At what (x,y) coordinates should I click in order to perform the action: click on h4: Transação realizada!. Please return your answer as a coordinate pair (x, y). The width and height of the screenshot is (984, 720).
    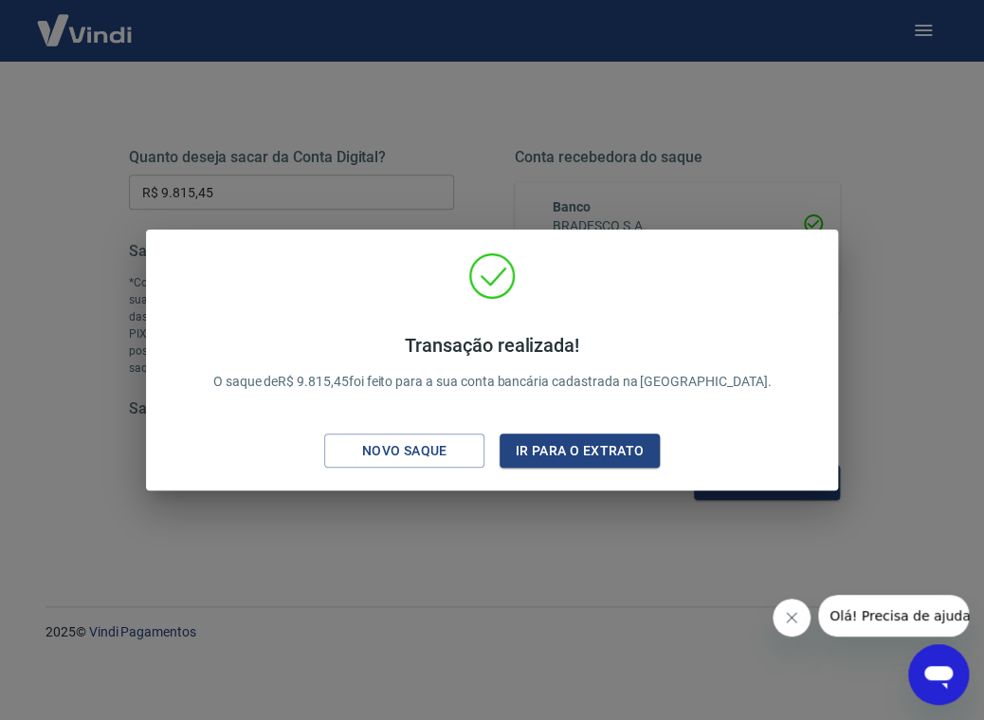
    Looking at the image, I should click on (492, 345).